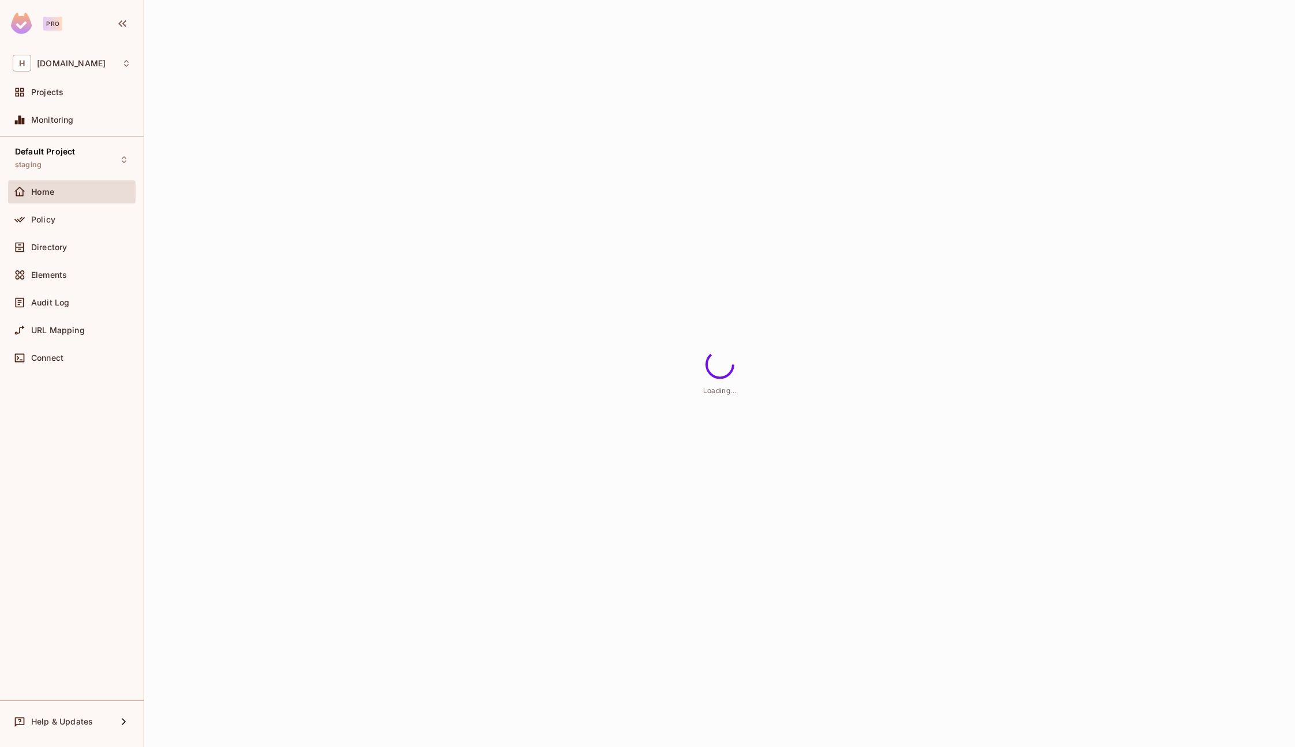 The width and height of the screenshot is (1295, 747). Describe the element at coordinates (52, 24) in the screenshot. I see `div: Pro` at that location.